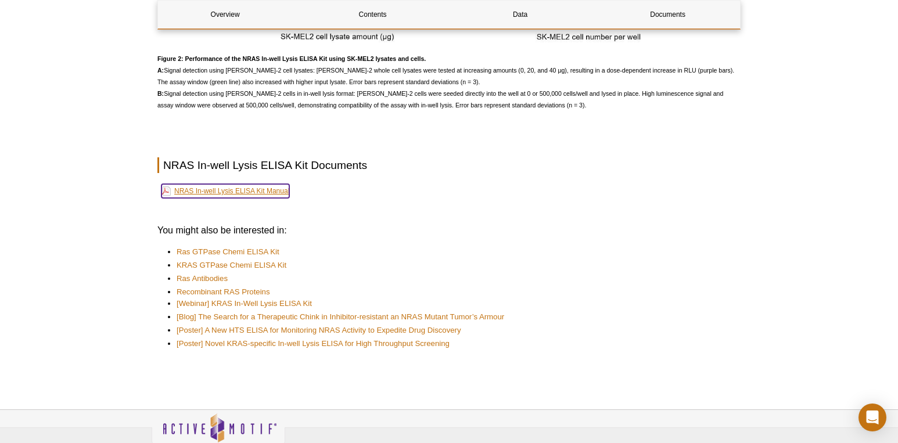  What do you see at coordinates (228, 252) in the screenshot?
I see `a: Ras GTPase Chemi ELISA Kit` at bounding box center [228, 252].